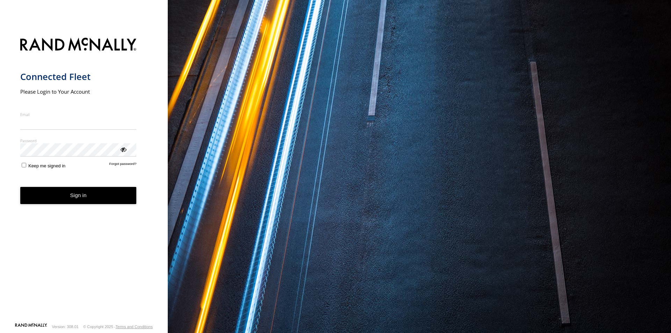 The width and height of the screenshot is (671, 333). I want to click on label: Email, so click(78, 114).